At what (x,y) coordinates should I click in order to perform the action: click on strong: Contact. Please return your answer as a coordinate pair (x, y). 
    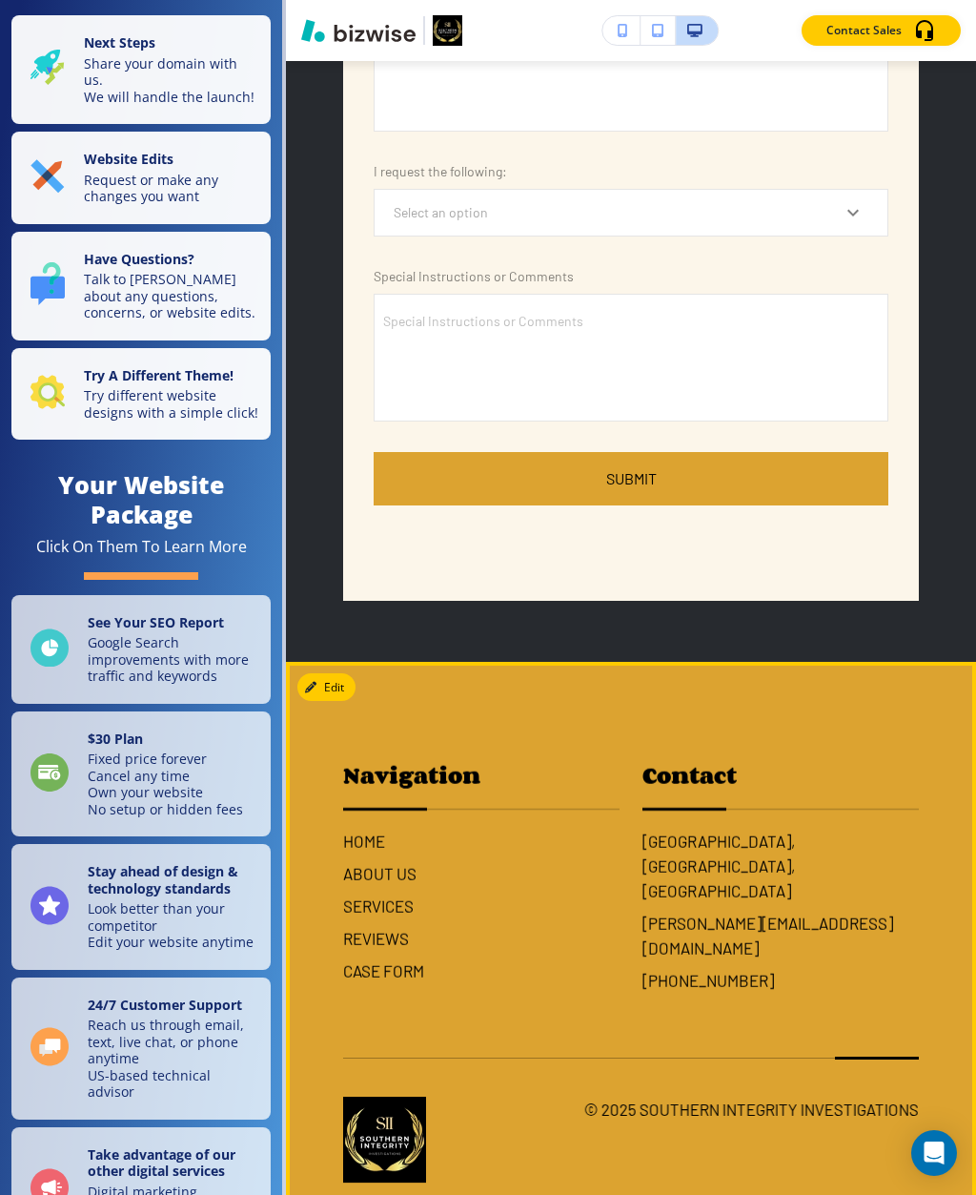
    Looking at the image, I should click on (689, 774).